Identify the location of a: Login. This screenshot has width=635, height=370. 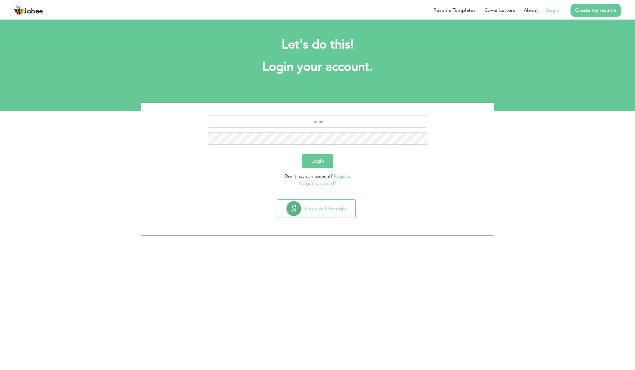
(553, 10).